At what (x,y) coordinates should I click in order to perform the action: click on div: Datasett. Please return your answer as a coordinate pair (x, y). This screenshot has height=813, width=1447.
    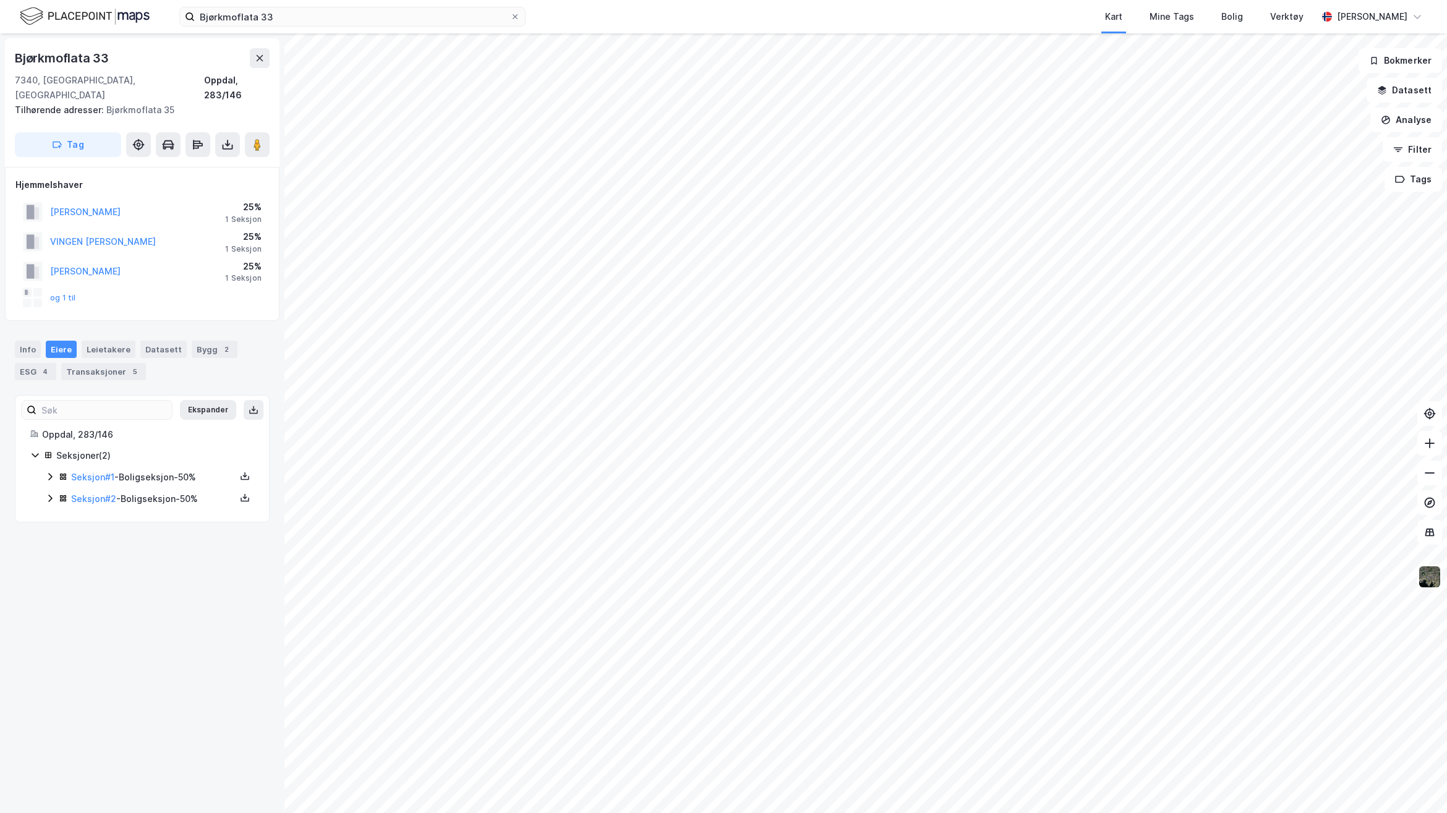
    Looking at the image, I should click on (163, 349).